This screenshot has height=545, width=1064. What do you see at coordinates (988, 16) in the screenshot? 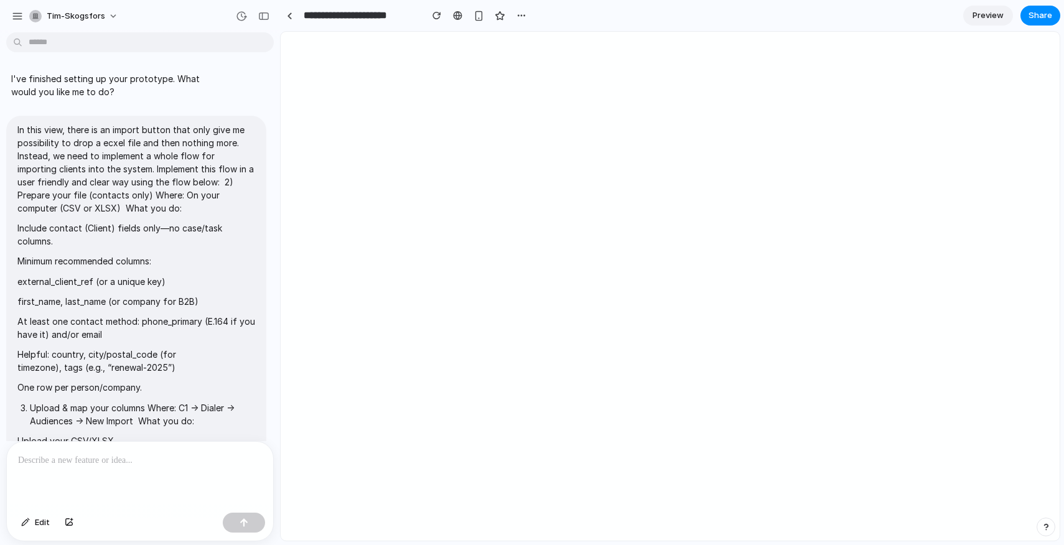
I see `a: Preview` at bounding box center [988, 16].